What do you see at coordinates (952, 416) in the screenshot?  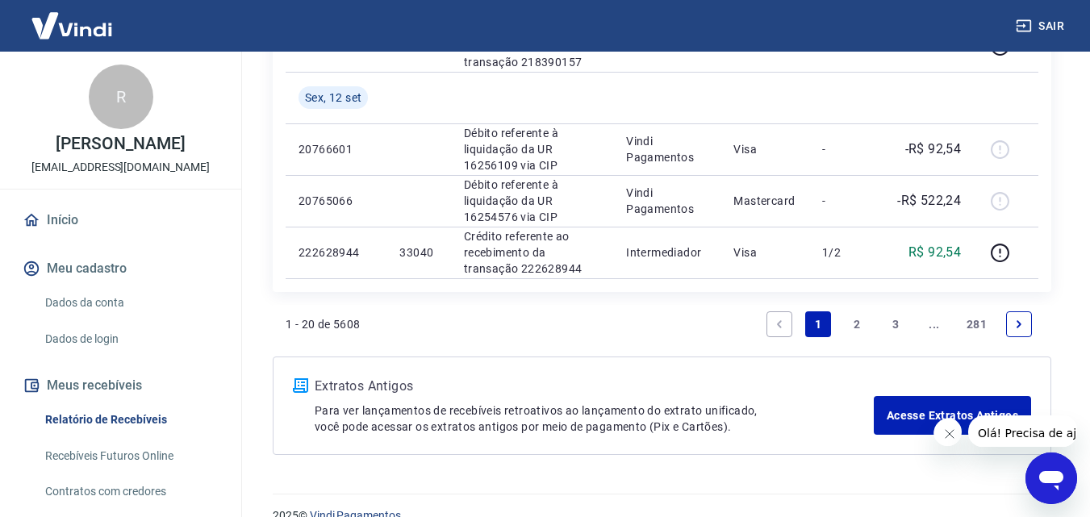 I see `a: Acesse Extratos Antigos` at bounding box center [952, 416].